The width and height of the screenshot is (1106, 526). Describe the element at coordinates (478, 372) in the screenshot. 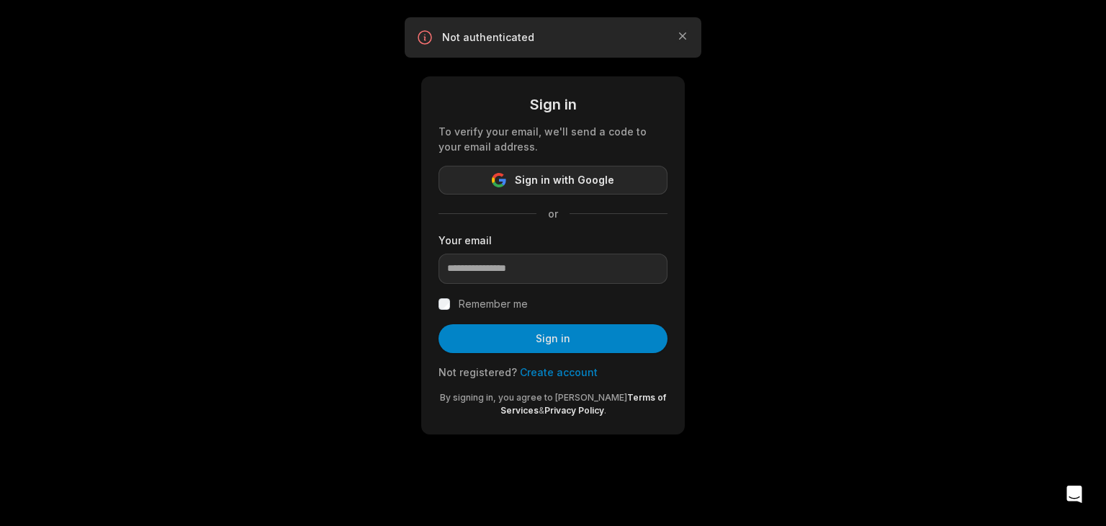

I see `span: Not registered?` at that location.